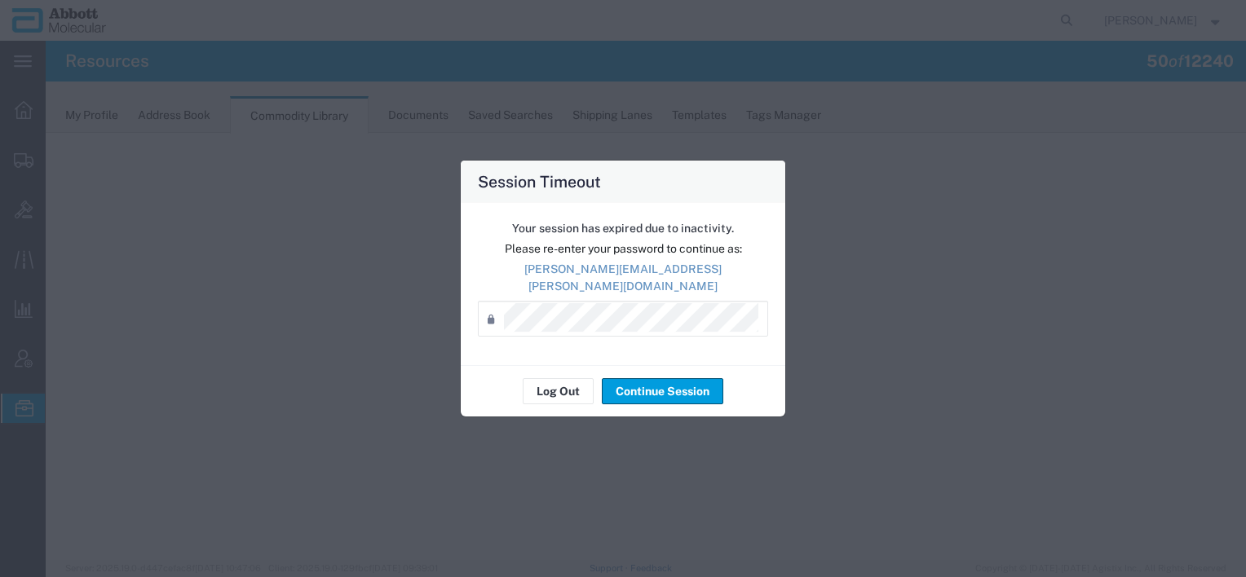  What do you see at coordinates (623, 228) in the screenshot?
I see `p: Your session has expired due to inactivity.` at bounding box center [623, 228].